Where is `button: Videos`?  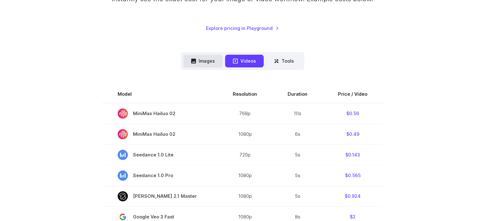
button: Videos is located at coordinates (244, 61).